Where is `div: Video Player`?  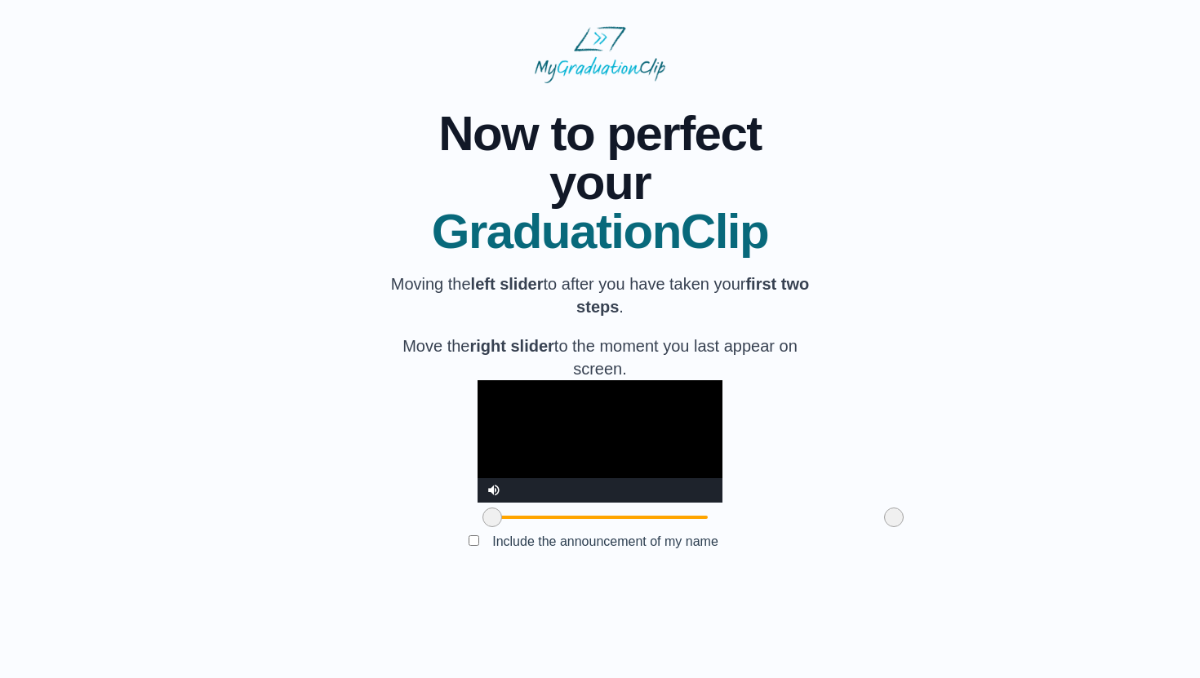
div: Video Player is located at coordinates (600, 442).